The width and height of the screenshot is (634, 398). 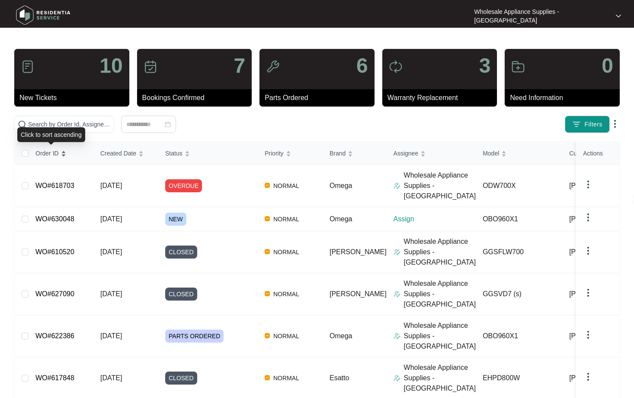 I want to click on th: Order ID, so click(x=61, y=153).